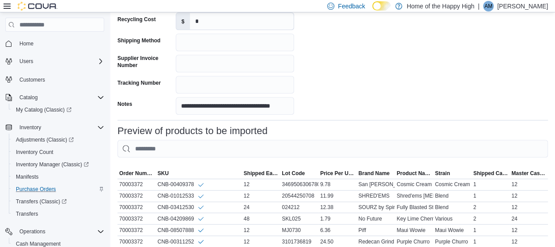  Describe the element at coordinates (528, 173) in the screenshot. I see `span: Master Case Each Qty` at that location.